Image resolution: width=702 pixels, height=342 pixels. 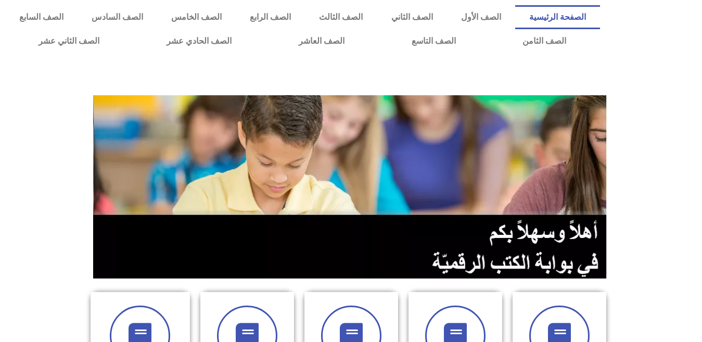 I want to click on a: الصف الثاني, so click(x=412, y=17).